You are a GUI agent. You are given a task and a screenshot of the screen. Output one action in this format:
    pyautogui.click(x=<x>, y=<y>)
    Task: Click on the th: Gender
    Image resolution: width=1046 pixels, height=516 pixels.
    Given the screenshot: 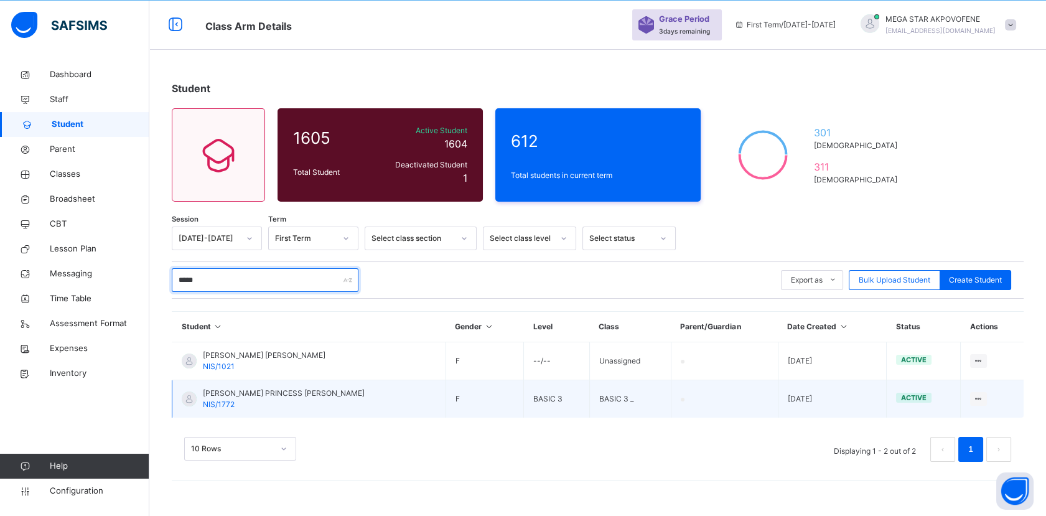 What is the action you would take?
    pyautogui.click(x=485, y=327)
    